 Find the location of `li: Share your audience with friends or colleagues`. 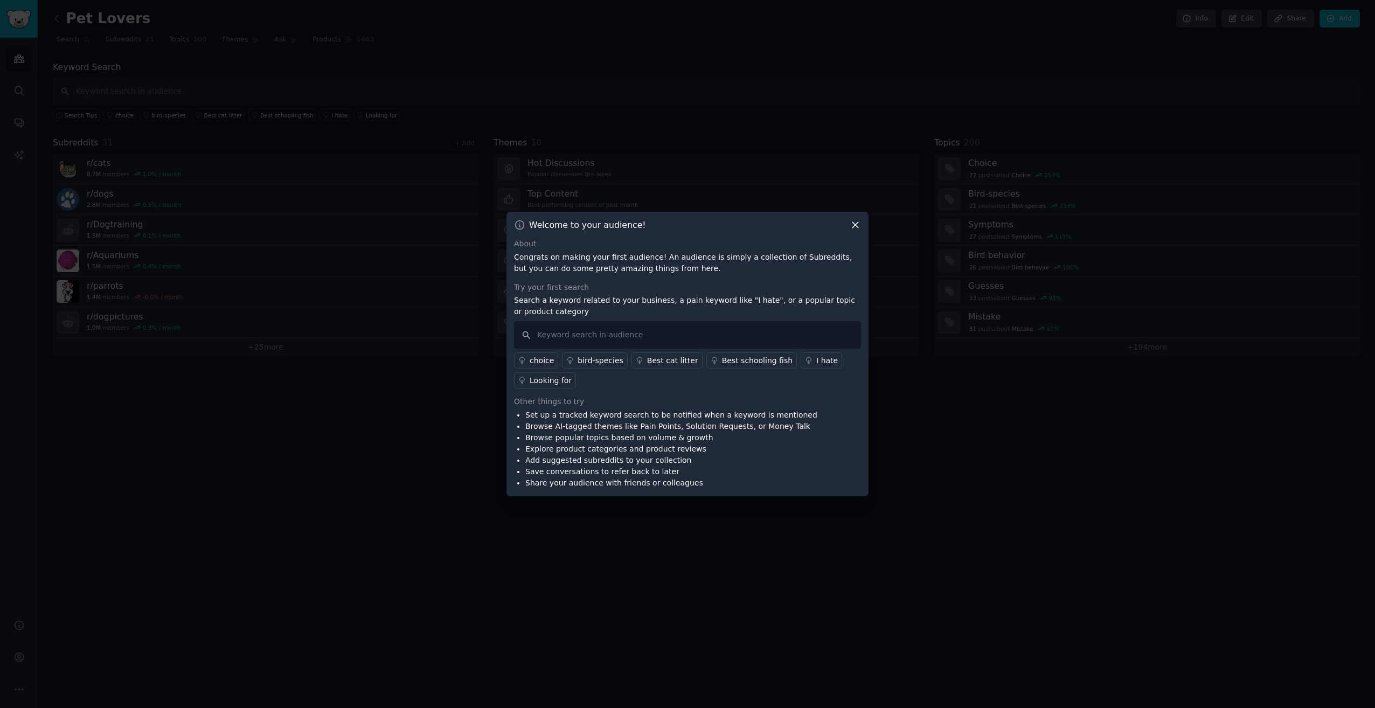

li: Share your audience with friends or colleagues is located at coordinates (671, 483).